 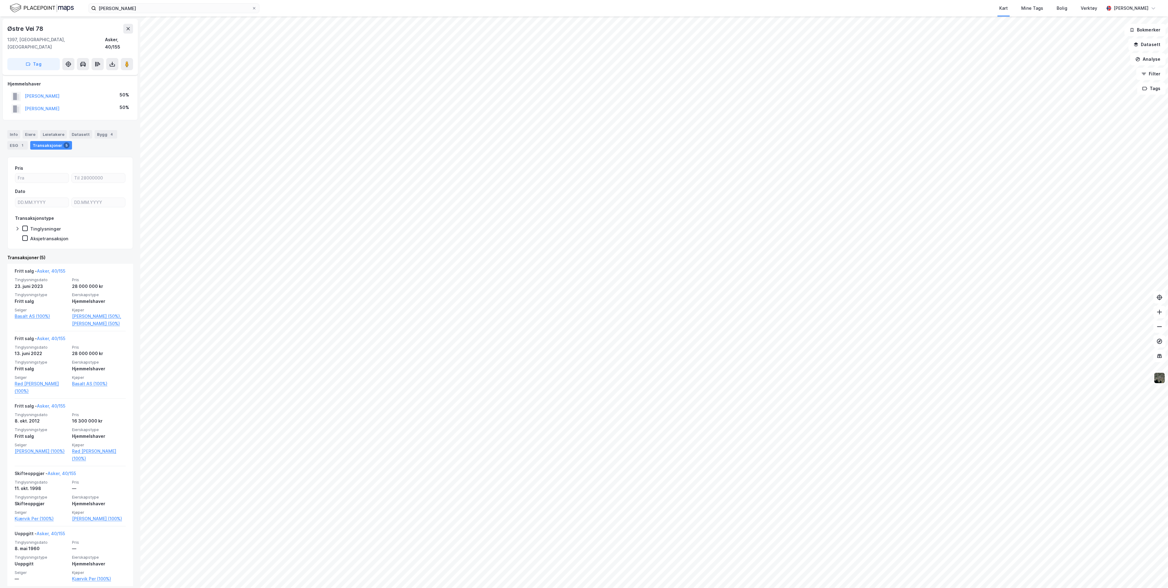 What do you see at coordinates (42, 286) in the screenshot?
I see `div: 23. juni 2023` at bounding box center [42, 286].